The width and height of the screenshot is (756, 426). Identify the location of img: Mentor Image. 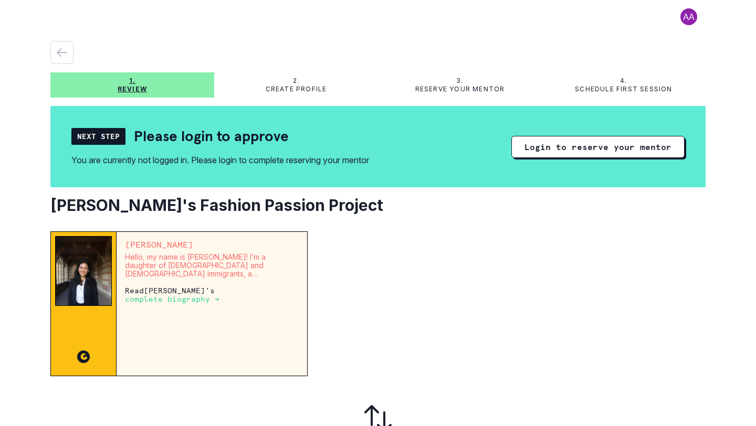
(83, 271).